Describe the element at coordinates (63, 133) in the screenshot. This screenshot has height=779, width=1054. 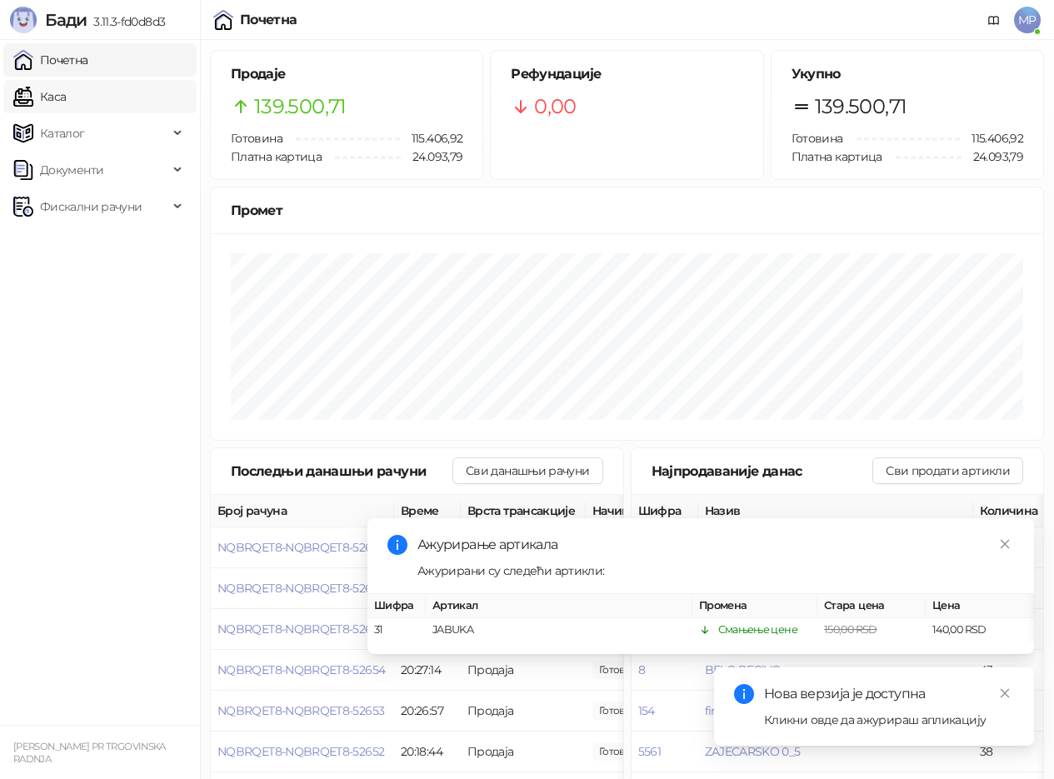
I see `span: Каталог` at that location.